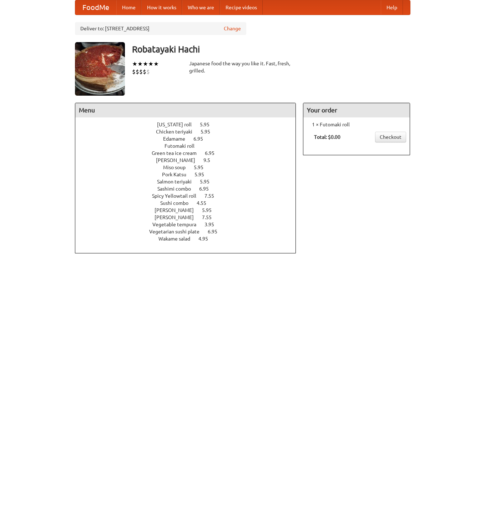 This screenshot has width=485, height=505. What do you see at coordinates (178, 153) in the screenshot?
I see `span: Green tea ice cream` at bounding box center [178, 153].